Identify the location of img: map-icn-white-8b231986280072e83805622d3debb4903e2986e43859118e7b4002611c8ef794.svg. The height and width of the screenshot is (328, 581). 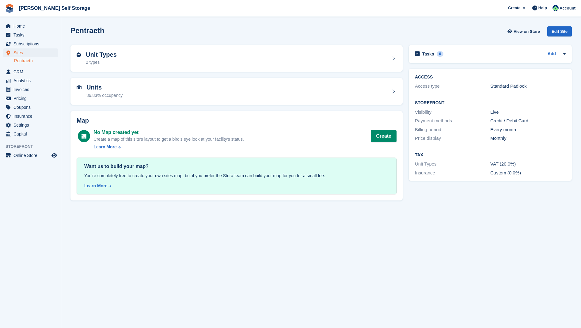
(84, 136).